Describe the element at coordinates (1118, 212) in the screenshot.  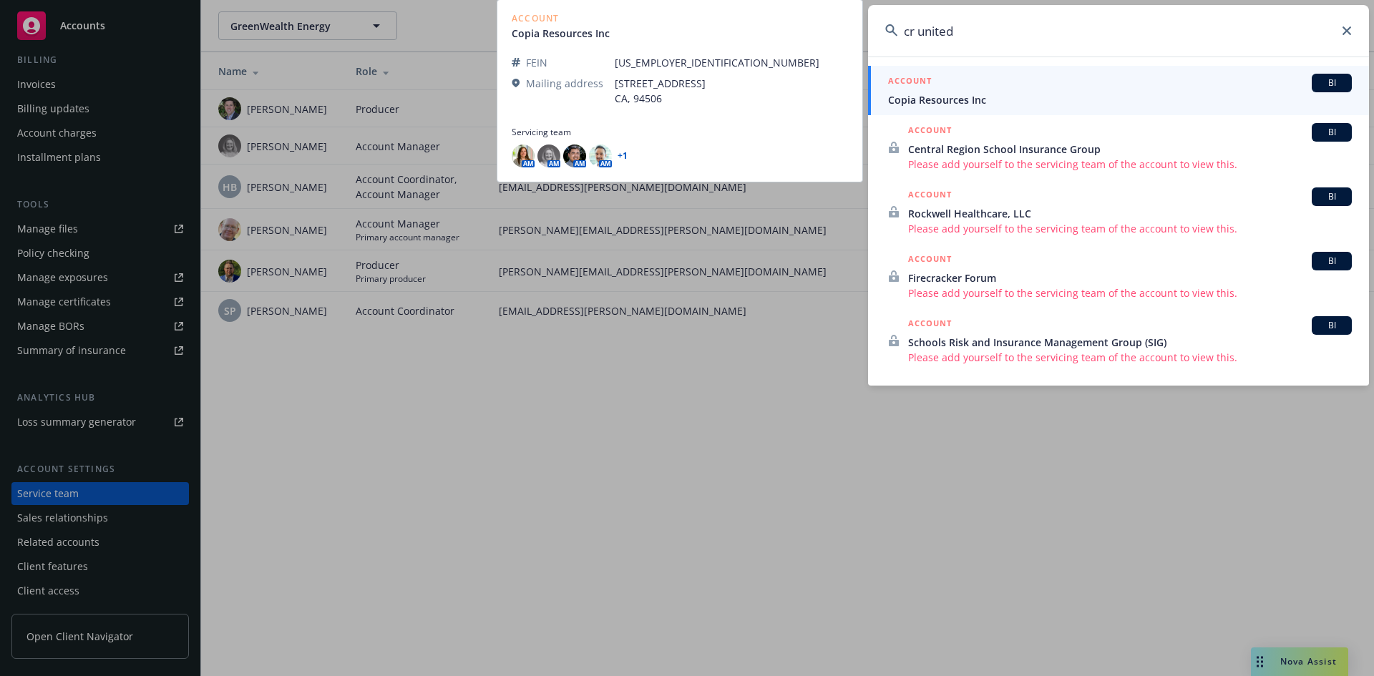
I see `a: ACCOUNTBIRockwell Healthcare, LLCPlease add yourself to the servicing team of the account to view...` at that location.